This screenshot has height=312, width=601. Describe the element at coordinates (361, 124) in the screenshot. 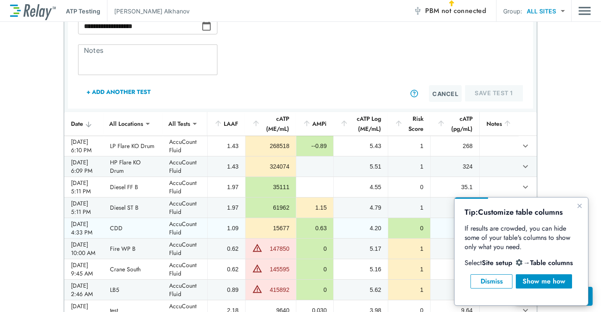

I see `div: cATP Log (ME/mL)` at that location.